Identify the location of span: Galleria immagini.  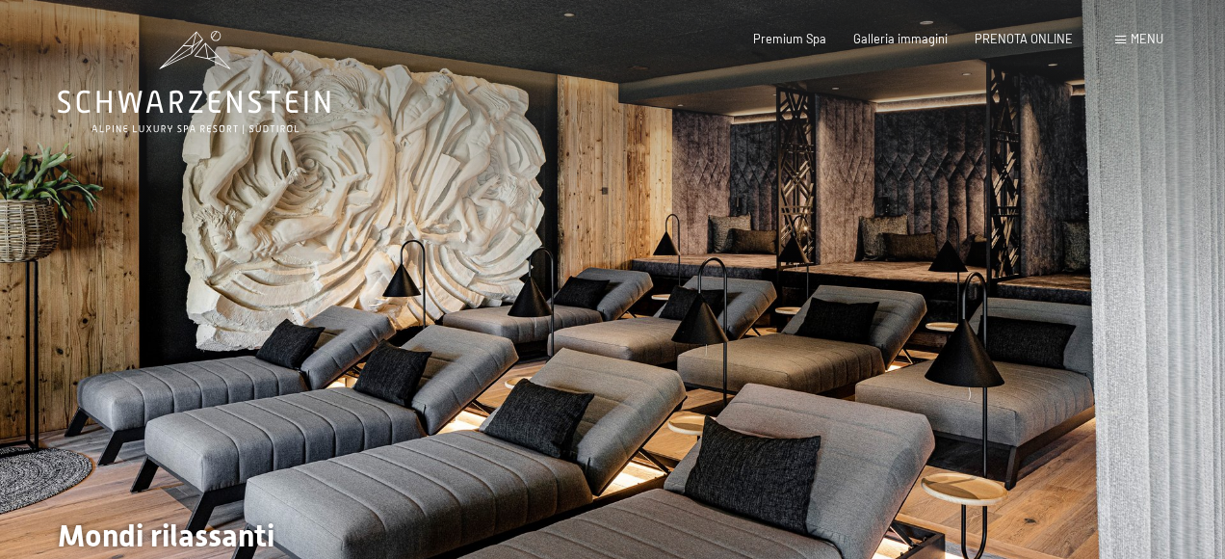
(900, 39).